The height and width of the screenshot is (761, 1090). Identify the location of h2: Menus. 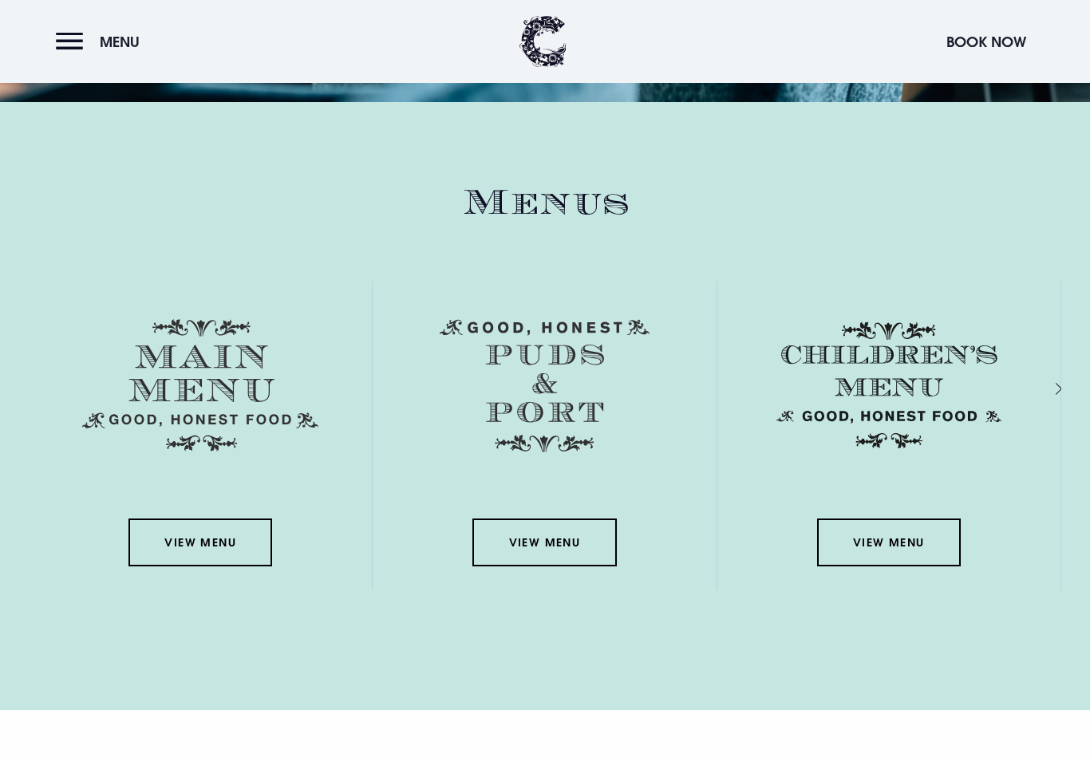
(545, 203).